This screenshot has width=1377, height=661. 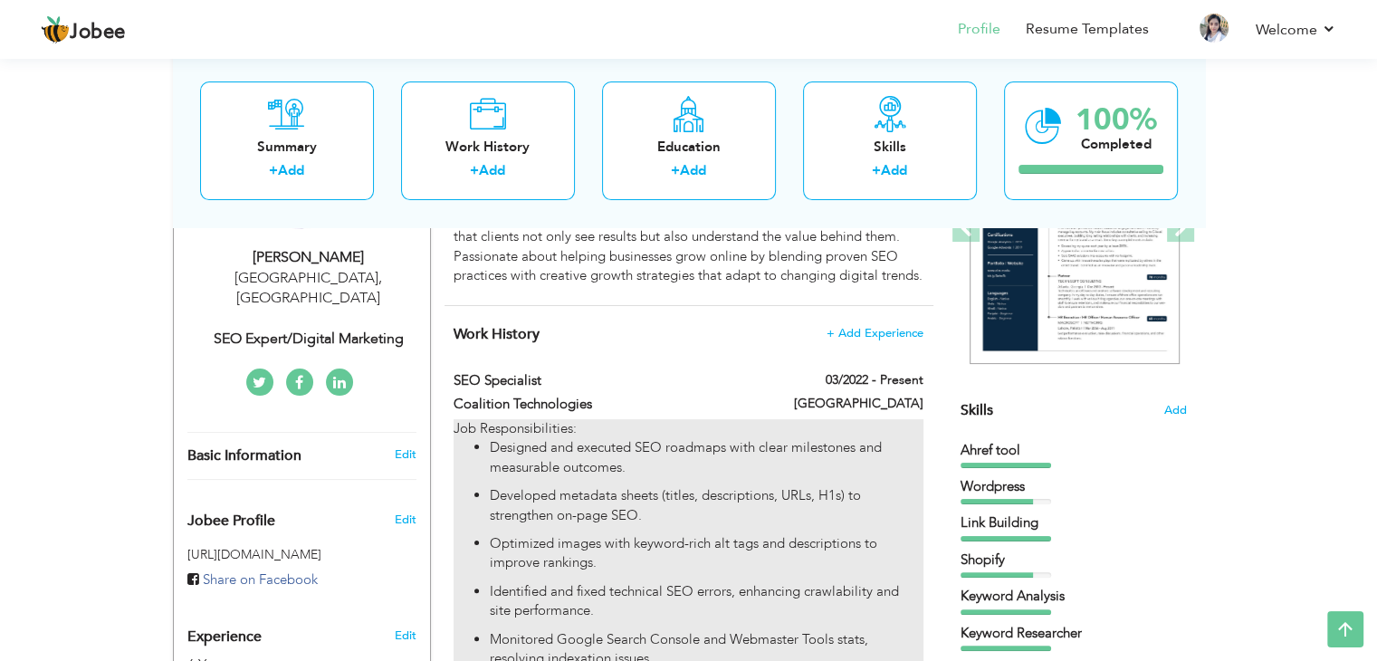 What do you see at coordinates (1074, 522) in the screenshot?
I see `div: Link Building` at bounding box center [1074, 522].